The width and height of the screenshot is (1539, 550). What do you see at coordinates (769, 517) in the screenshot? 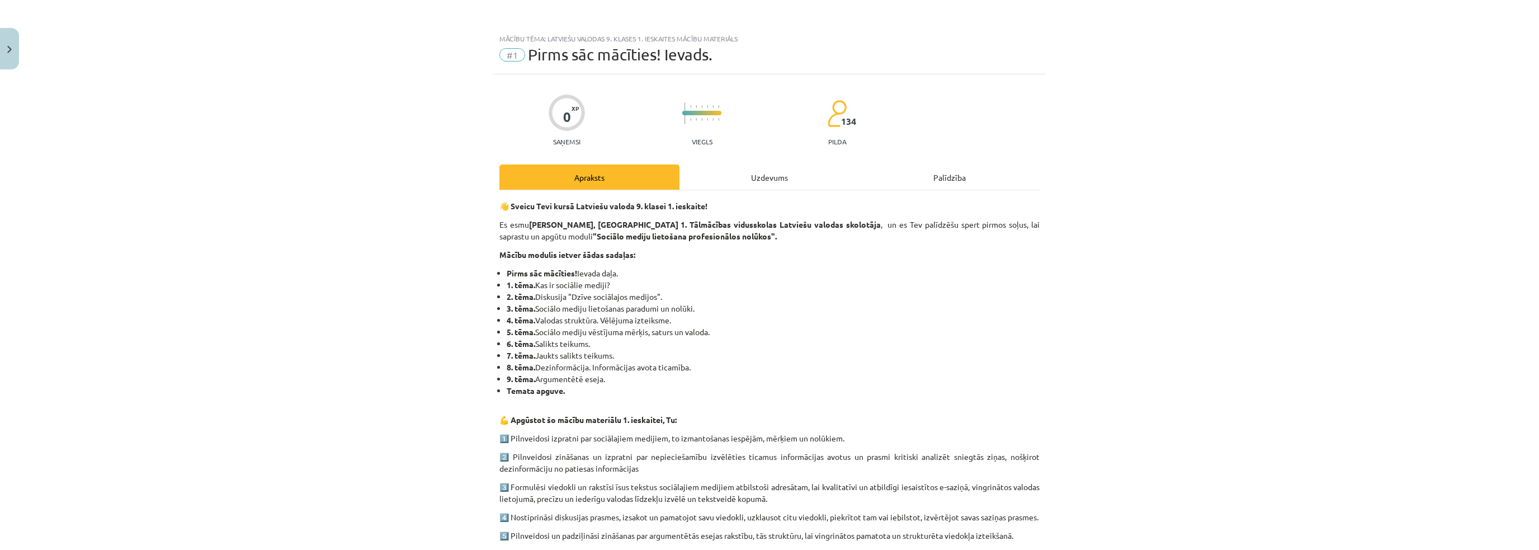
I see `p: 4️⃣ Nostiprināsi diskusijas prasmes, izsakot un pamatojot savu viedokli, uzklausot citu viedokli,...` at bounding box center [769, 517].